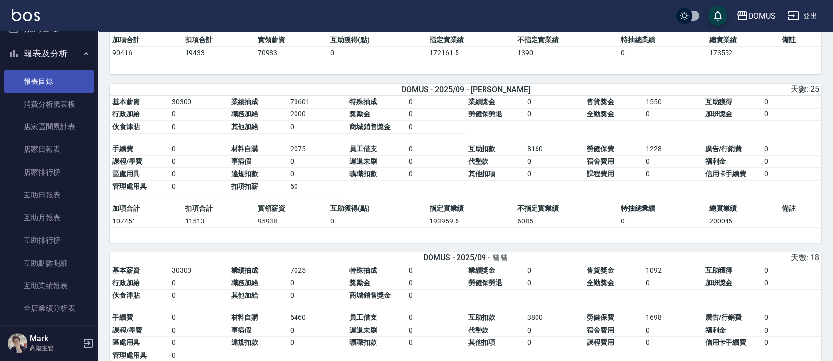 The height and width of the screenshot is (361, 833). What do you see at coordinates (360, 114) in the screenshot?
I see `span: 獎勵金` at bounding box center [360, 114].